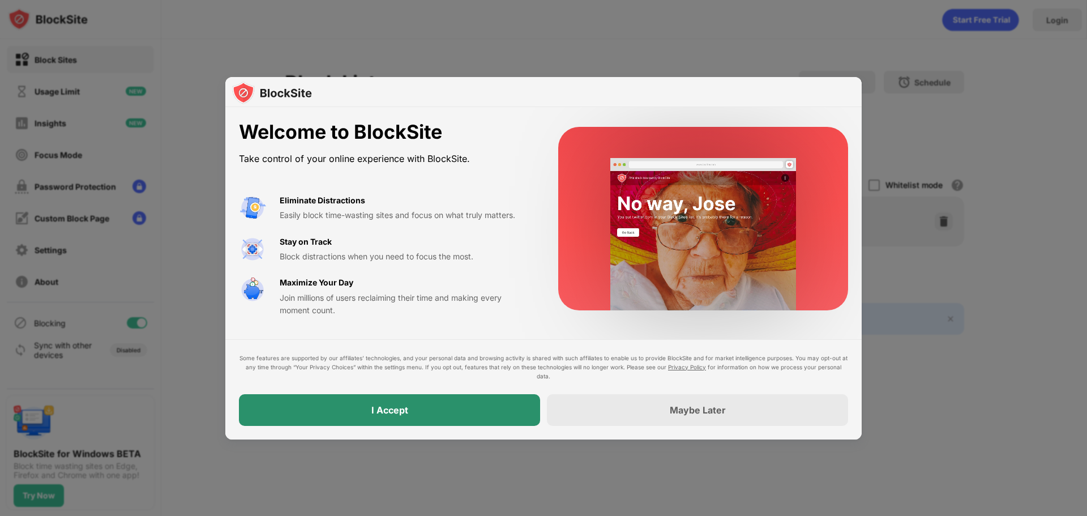 The height and width of the screenshot is (516, 1087). What do you see at coordinates (316, 283) in the screenshot?
I see `div: Maximize Your Day` at bounding box center [316, 283].